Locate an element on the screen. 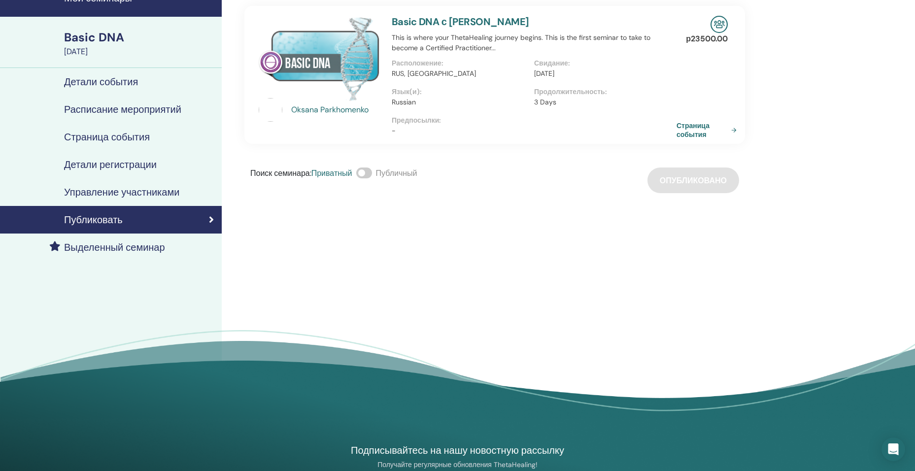 This screenshot has width=915, height=471. p: Расположение : is located at coordinates (460, 63).